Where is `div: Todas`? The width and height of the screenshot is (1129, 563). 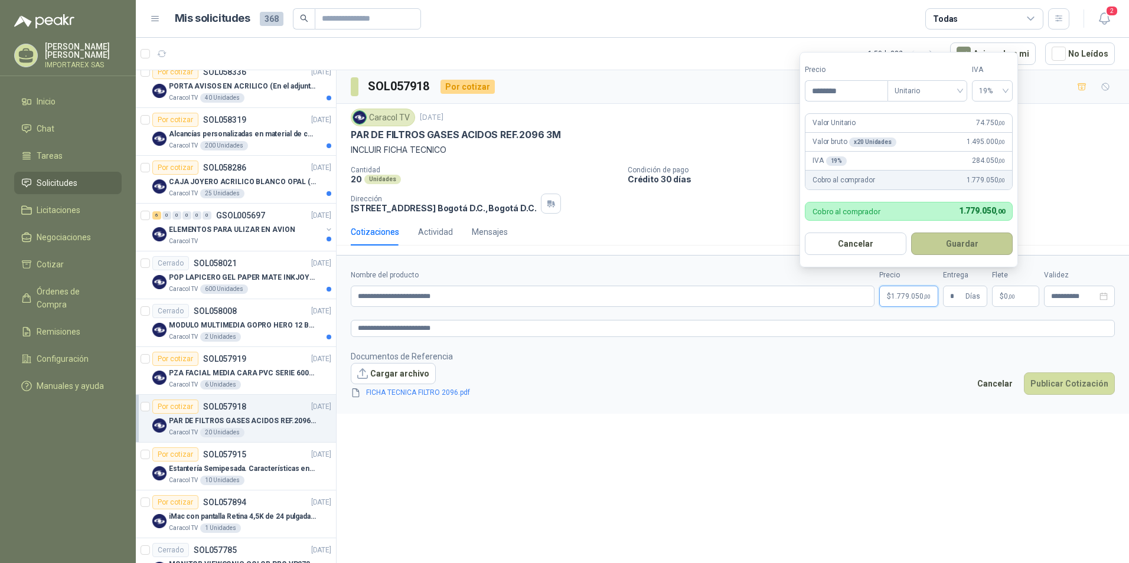
div: Todas is located at coordinates (945, 19).